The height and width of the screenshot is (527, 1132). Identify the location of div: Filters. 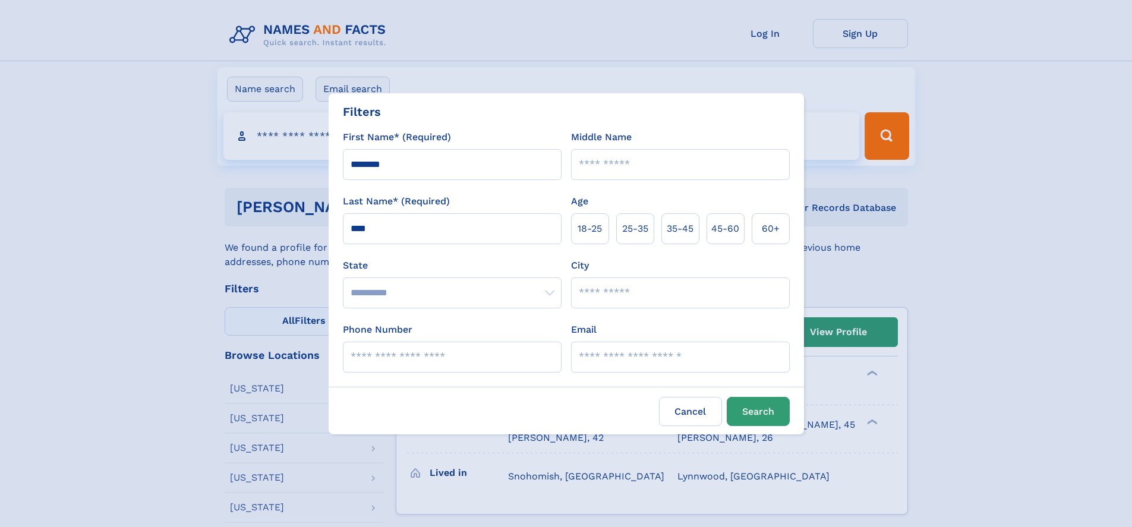
(362, 112).